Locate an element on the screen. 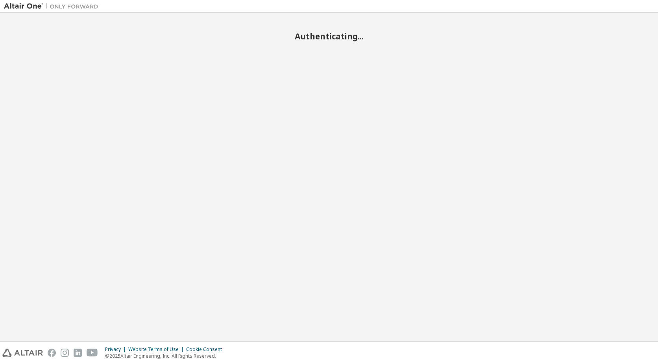  div: Cookie Consent is located at coordinates (206, 349).